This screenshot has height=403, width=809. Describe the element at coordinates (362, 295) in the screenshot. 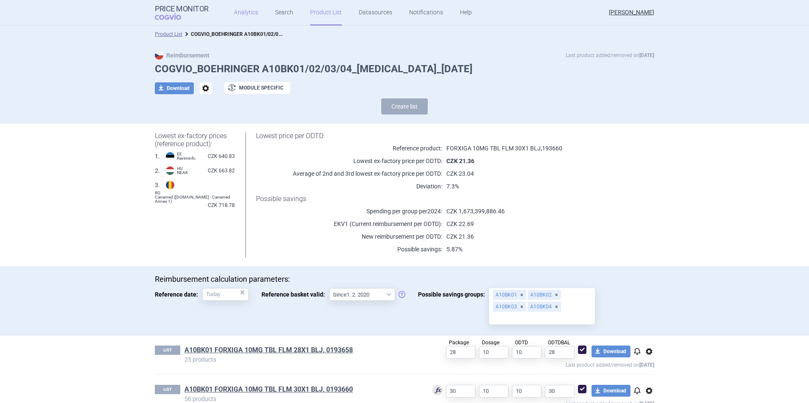

I see `select: Reference basket valid:` at that location.